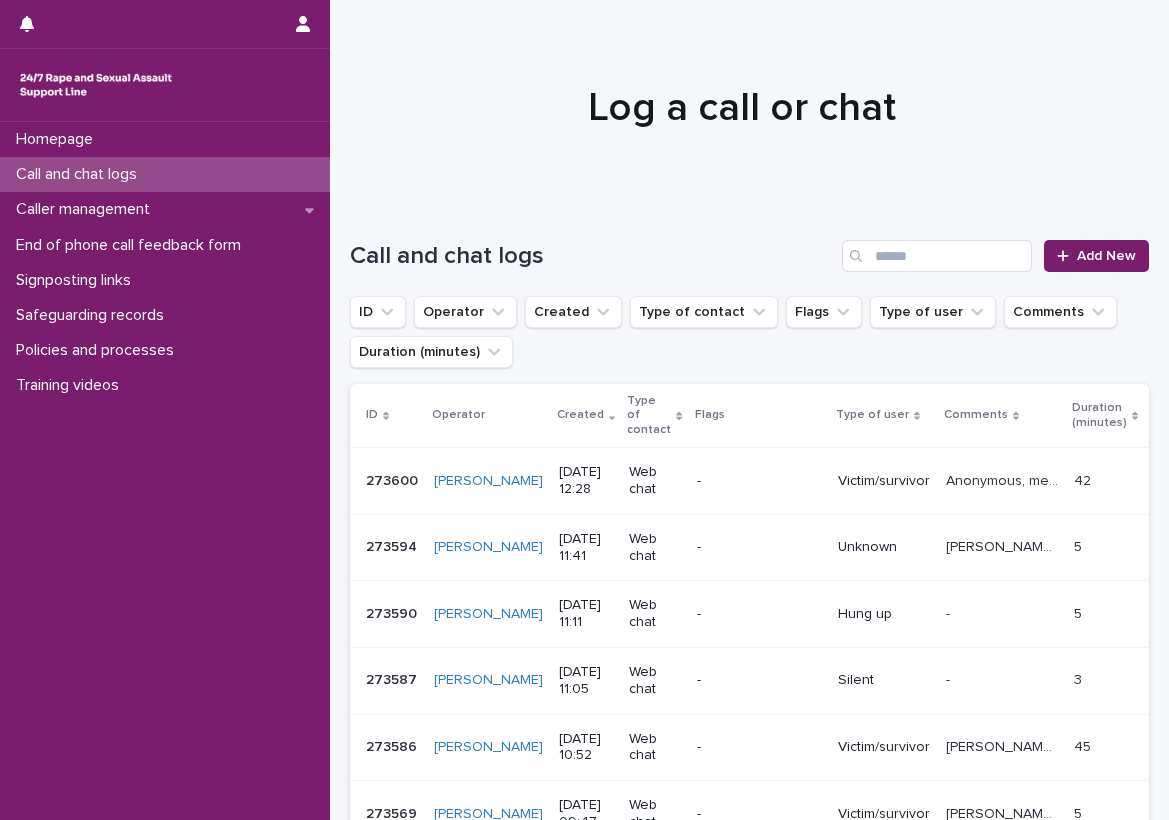  I want to click on button: ID, so click(378, 312).